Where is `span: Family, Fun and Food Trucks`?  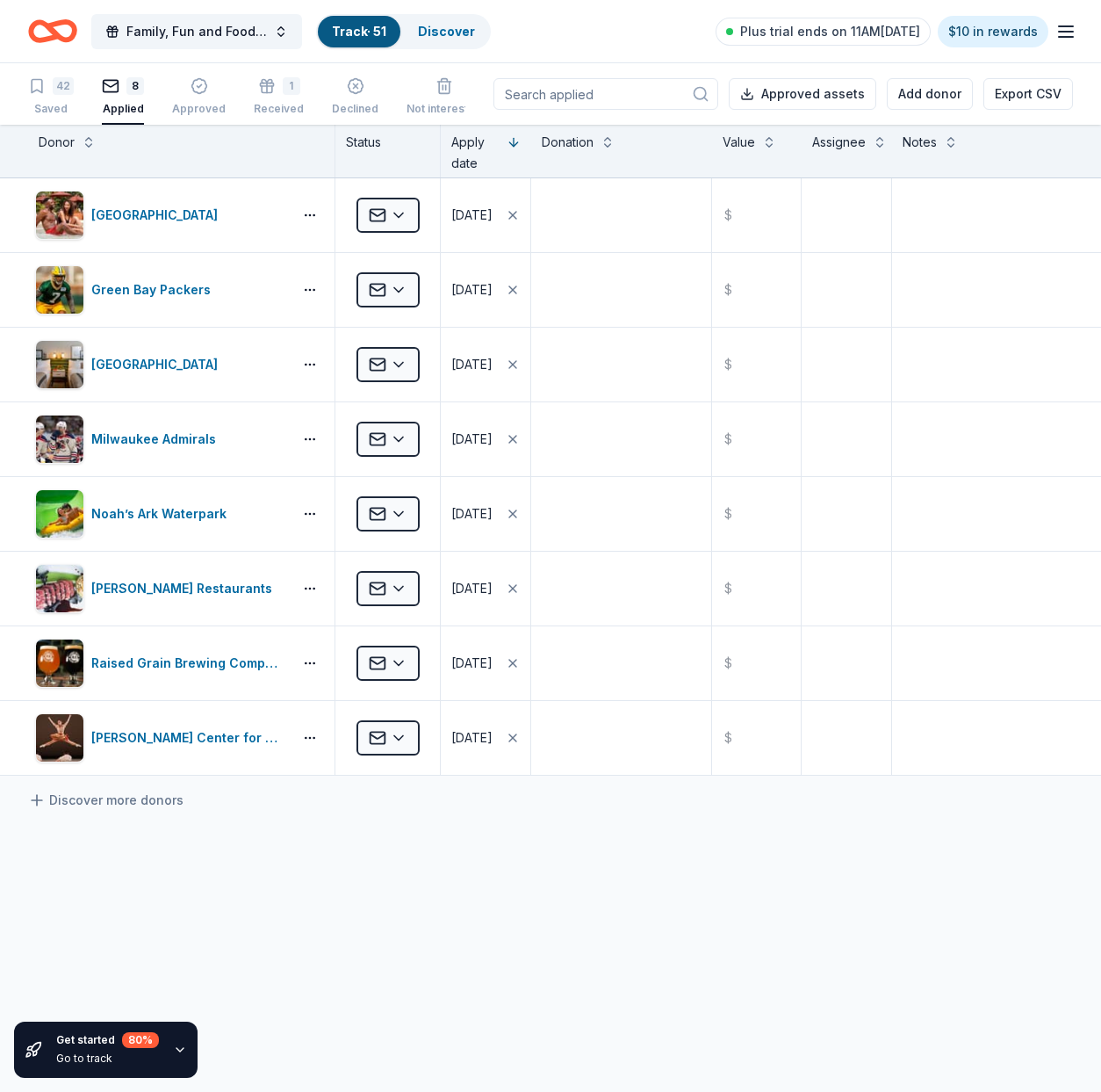
span: Family, Fun and Food Trucks is located at coordinates (197, 31).